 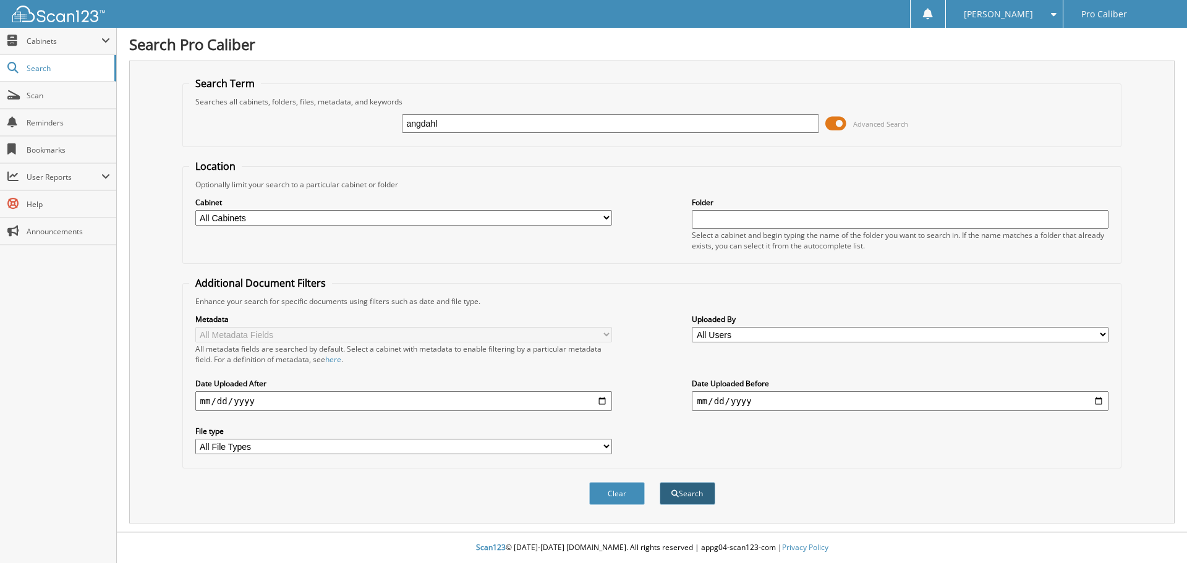 I want to click on div: Enhance your search for specific documents using filters such as date and file type., so click(x=652, y=301).